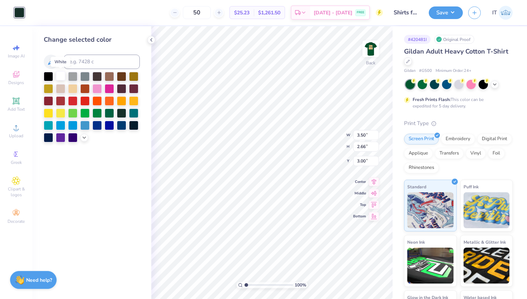 This screenshot has width=527, height=299. Describe the element at coordinates (361, 13) in the screenshot. I see `span: FREE` at that location.